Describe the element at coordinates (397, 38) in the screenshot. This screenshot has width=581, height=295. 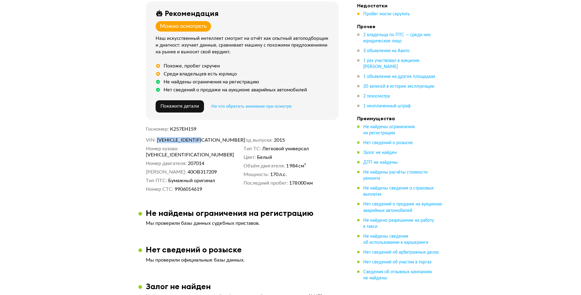
I see `span: 2 владельца по ПТС — среди них юридическое лицо` at that location.